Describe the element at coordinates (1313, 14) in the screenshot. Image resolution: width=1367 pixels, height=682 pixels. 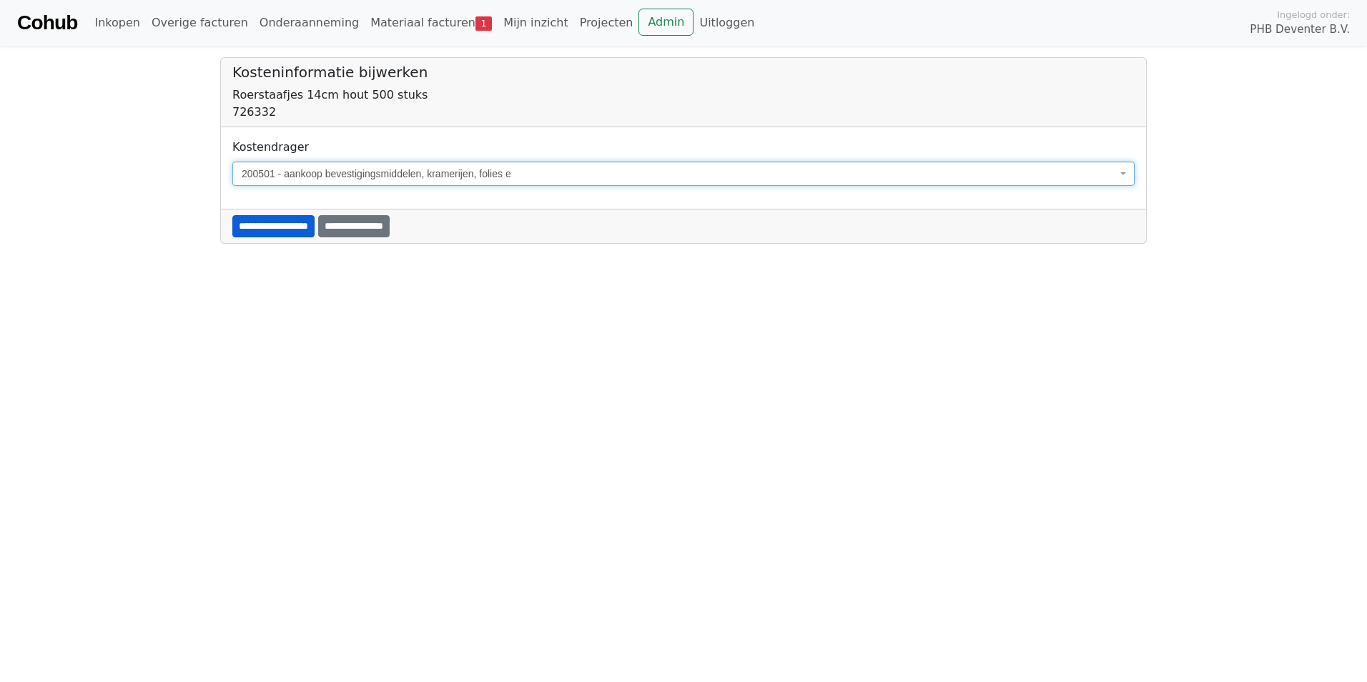
I see `span: Ingelogd onder:` at that location.